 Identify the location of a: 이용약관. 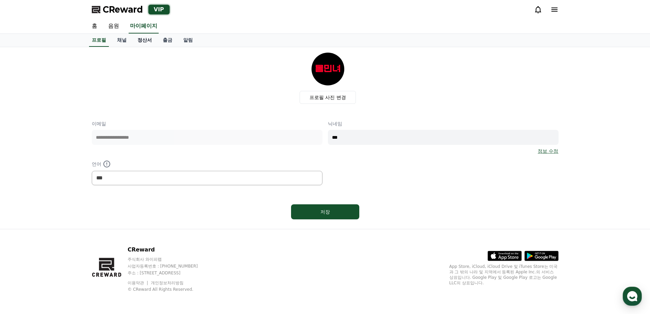
(138, 283).